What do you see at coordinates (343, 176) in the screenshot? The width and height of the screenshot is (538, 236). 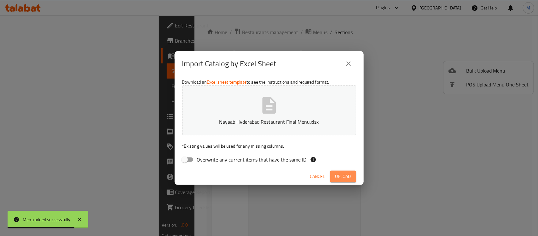 I see `button: Upload` at bounding box center [343, 176].